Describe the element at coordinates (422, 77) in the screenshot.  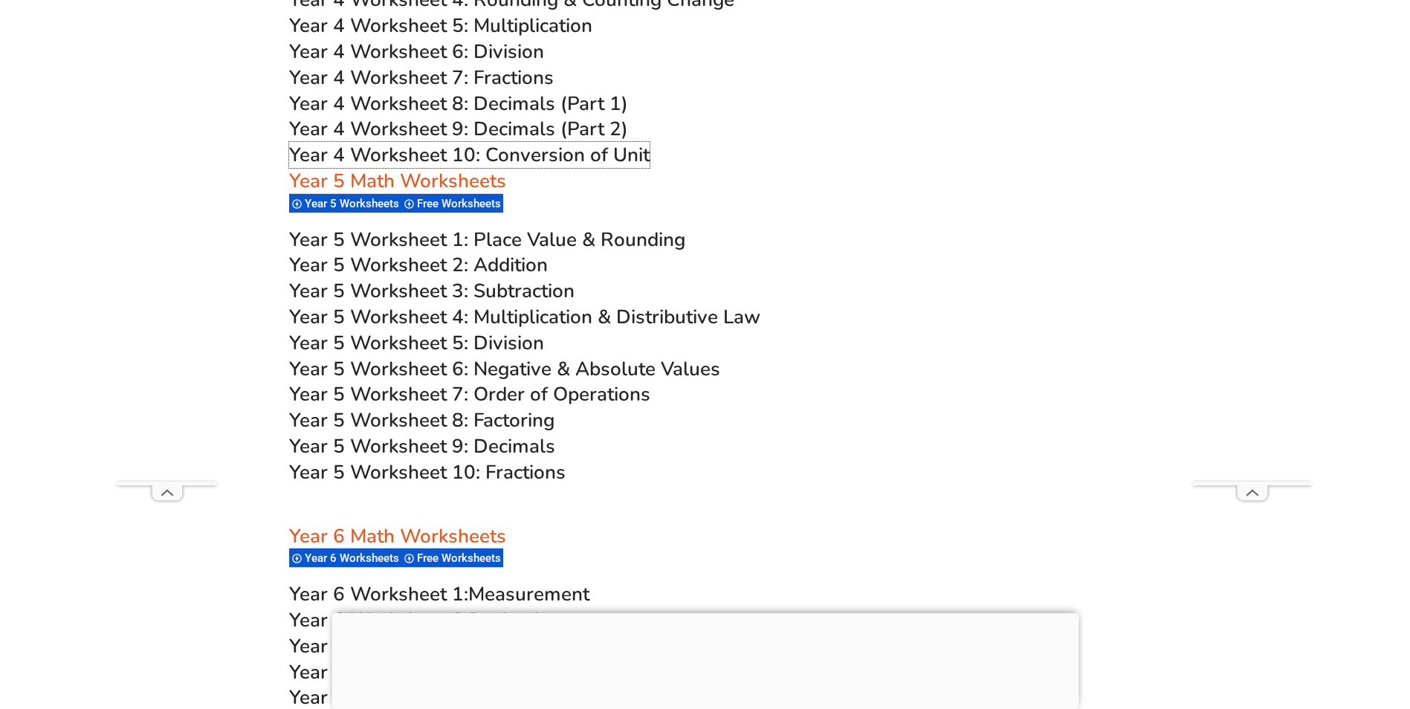
I see `a: Year 4 Worksheet 7: Fractions` at that location.